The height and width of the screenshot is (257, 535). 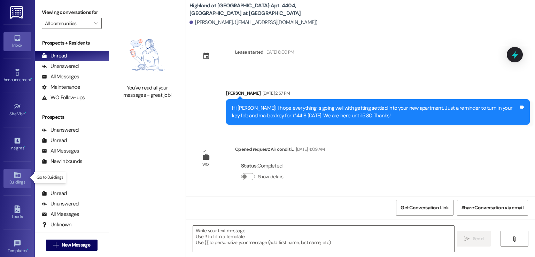 What do you see at coordinates (147, 55) in the screenshot?
I see `img: empty-state` at bounding box center [147, 55].